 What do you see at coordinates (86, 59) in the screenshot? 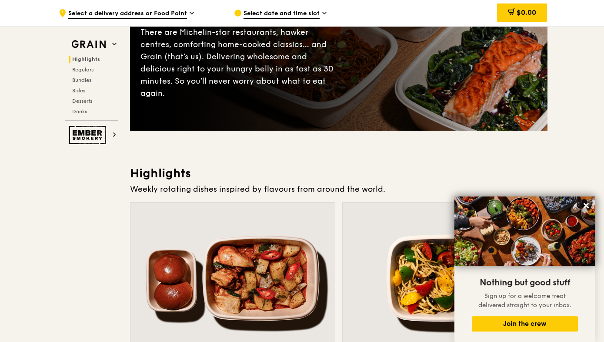
I see `span: Highlights` at bounding box center [86, 59].